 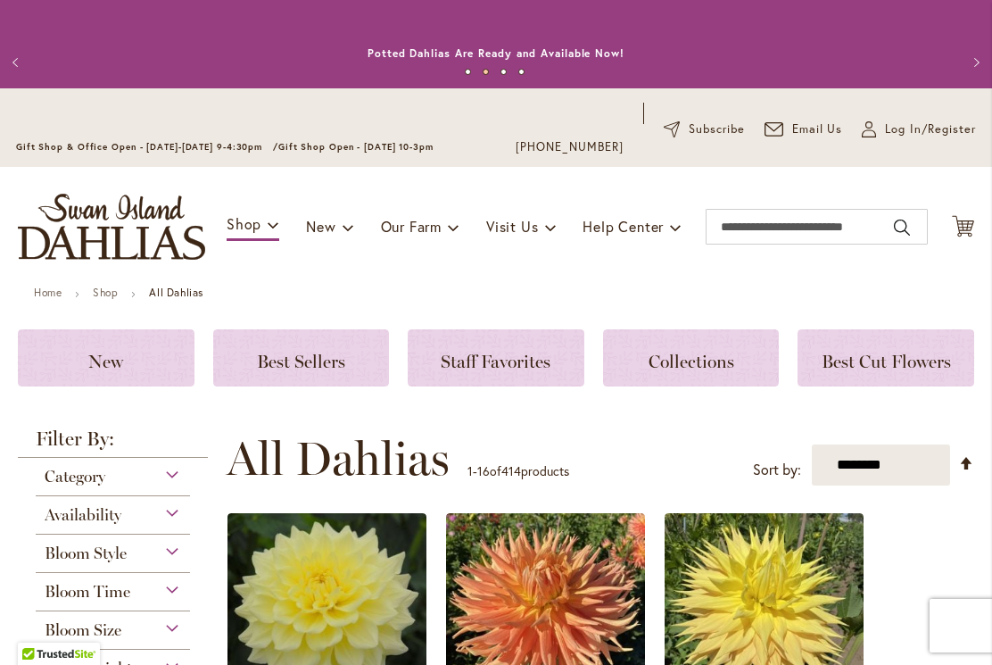 What do you see at coordinates (817, 129) in the screenshot?
I see `span: Email Us` at bounding box center [817, 129].